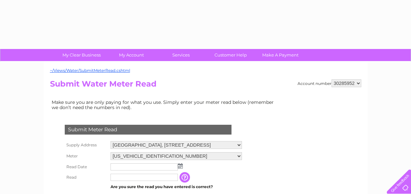 Image resolution: width=411 pixels, height=194 pixels. Describe the element at coordinates (176, 187) in the screenshot. I see `td: Are you sure the read you have entered is correct?` at that location.